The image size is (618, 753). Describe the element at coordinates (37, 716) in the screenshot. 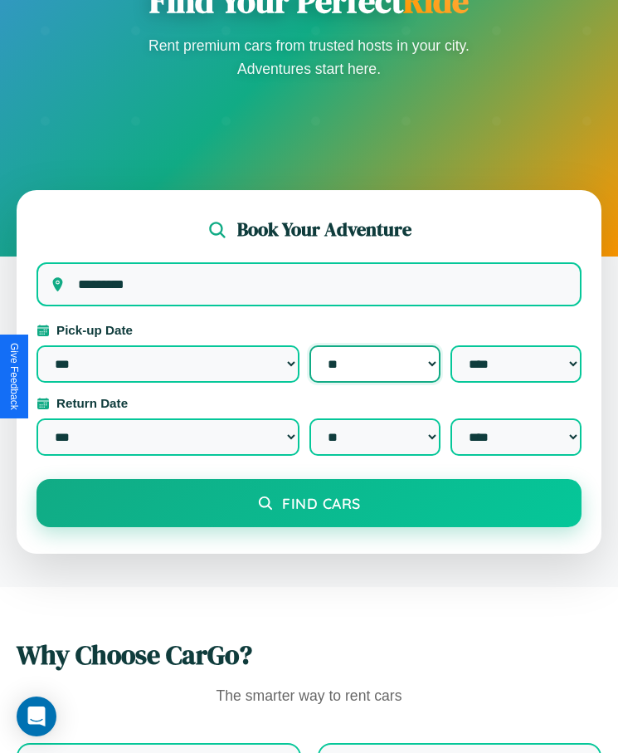

I see `div: Open Intercom Messenger` at that location.